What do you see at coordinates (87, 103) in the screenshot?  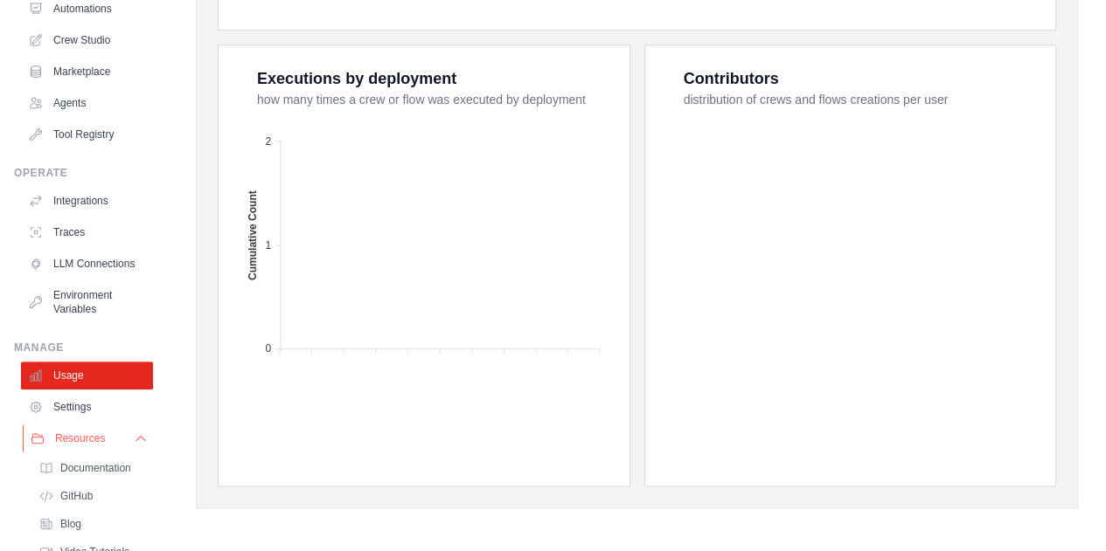 I see `a: Agents` at bounding box center [87, 103].